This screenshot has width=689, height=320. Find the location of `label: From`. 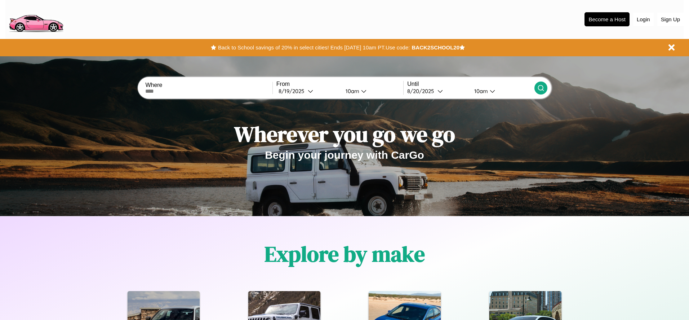

label: From is located at coordinates (340, 84).